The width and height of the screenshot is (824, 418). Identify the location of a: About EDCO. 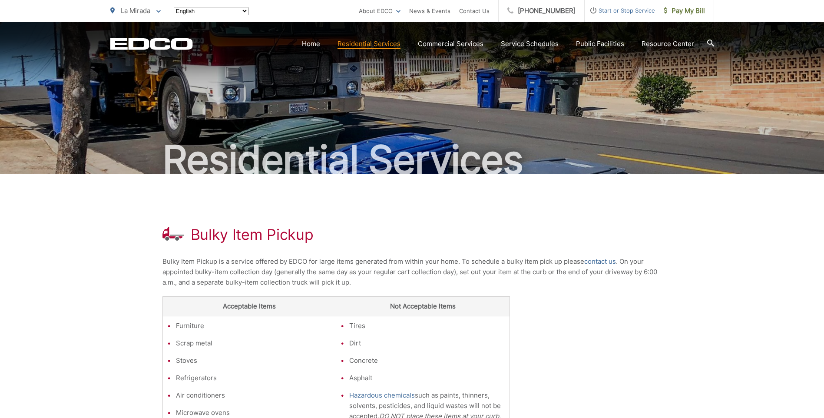
(380, 11).